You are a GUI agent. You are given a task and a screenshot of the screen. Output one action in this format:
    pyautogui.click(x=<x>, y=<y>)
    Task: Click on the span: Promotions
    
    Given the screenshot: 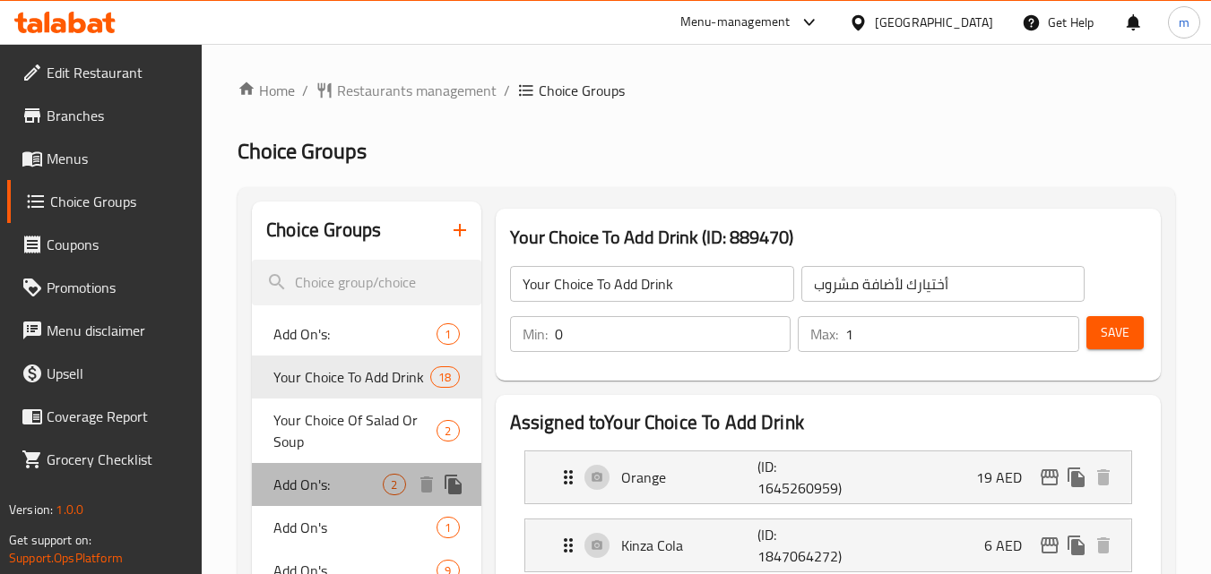 What is the action you would take?
    pyautogui.click(x=117, y=288)
    